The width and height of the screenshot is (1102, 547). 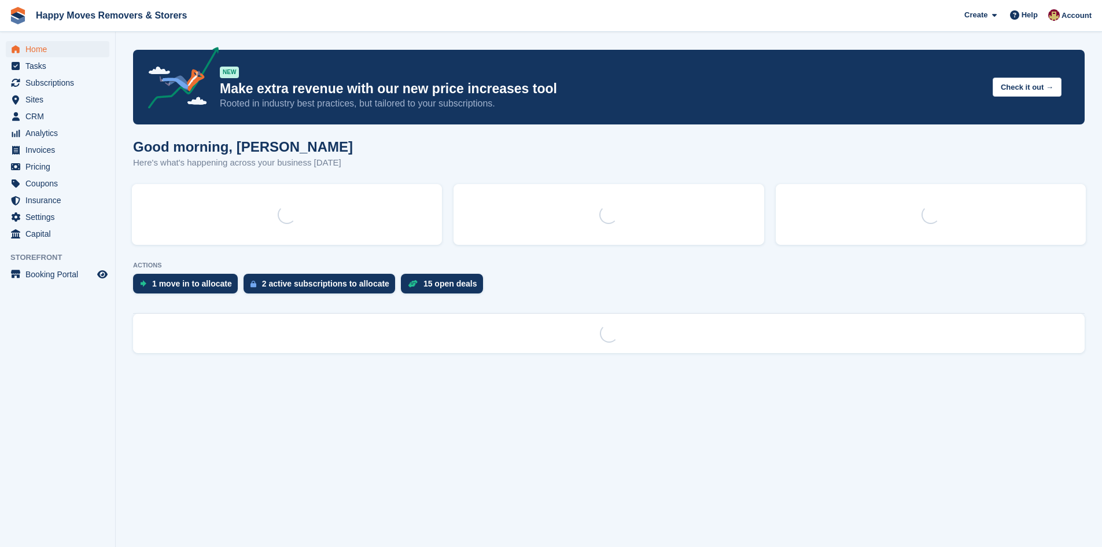 I want to click on a: Happy Moves Removers & Storers, so click(x=111, y=15).